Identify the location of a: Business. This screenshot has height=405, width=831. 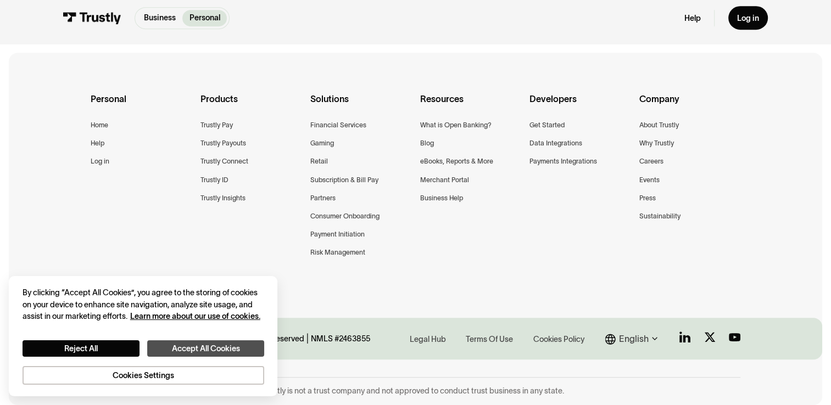
(160, 18).